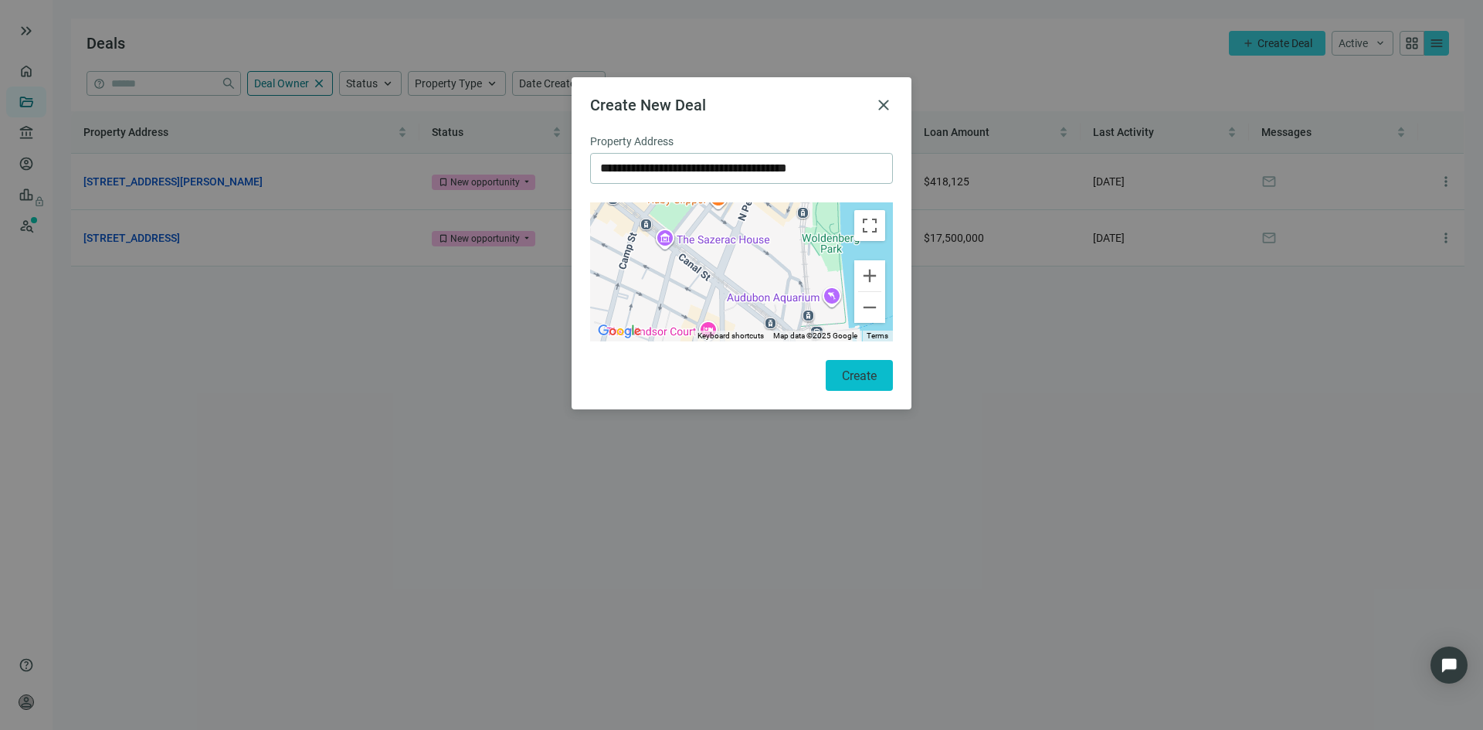 This screenshot has height=730, width=1483. Describe the element at coordinates (815, 335) in the screenshot. I see `span: Map data ©2025 Google` at that location.